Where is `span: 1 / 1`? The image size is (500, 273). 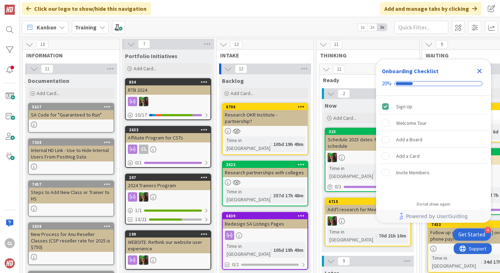 span: 1 / 1 is located at coordinates (138, 210).